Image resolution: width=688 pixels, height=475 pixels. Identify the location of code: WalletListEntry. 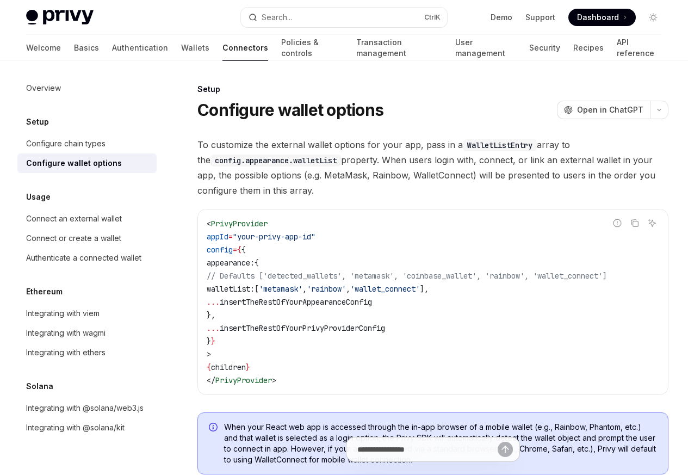
(500, 145).